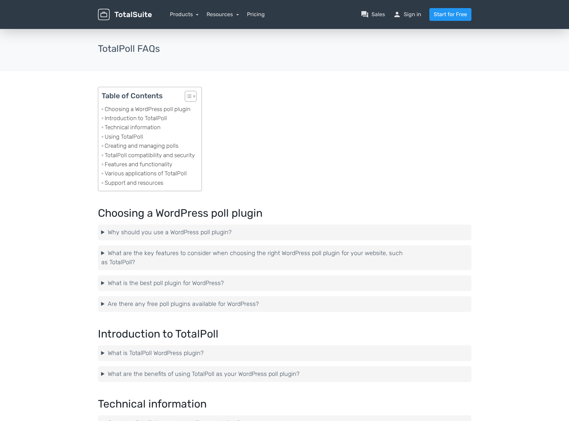  What do you see at coordinates (285, 258) in the screenshot?
I see `summary: What are the key features to consider when choosing the right WordPress poll plugin for your webs...` at bounding box center [285, 258].